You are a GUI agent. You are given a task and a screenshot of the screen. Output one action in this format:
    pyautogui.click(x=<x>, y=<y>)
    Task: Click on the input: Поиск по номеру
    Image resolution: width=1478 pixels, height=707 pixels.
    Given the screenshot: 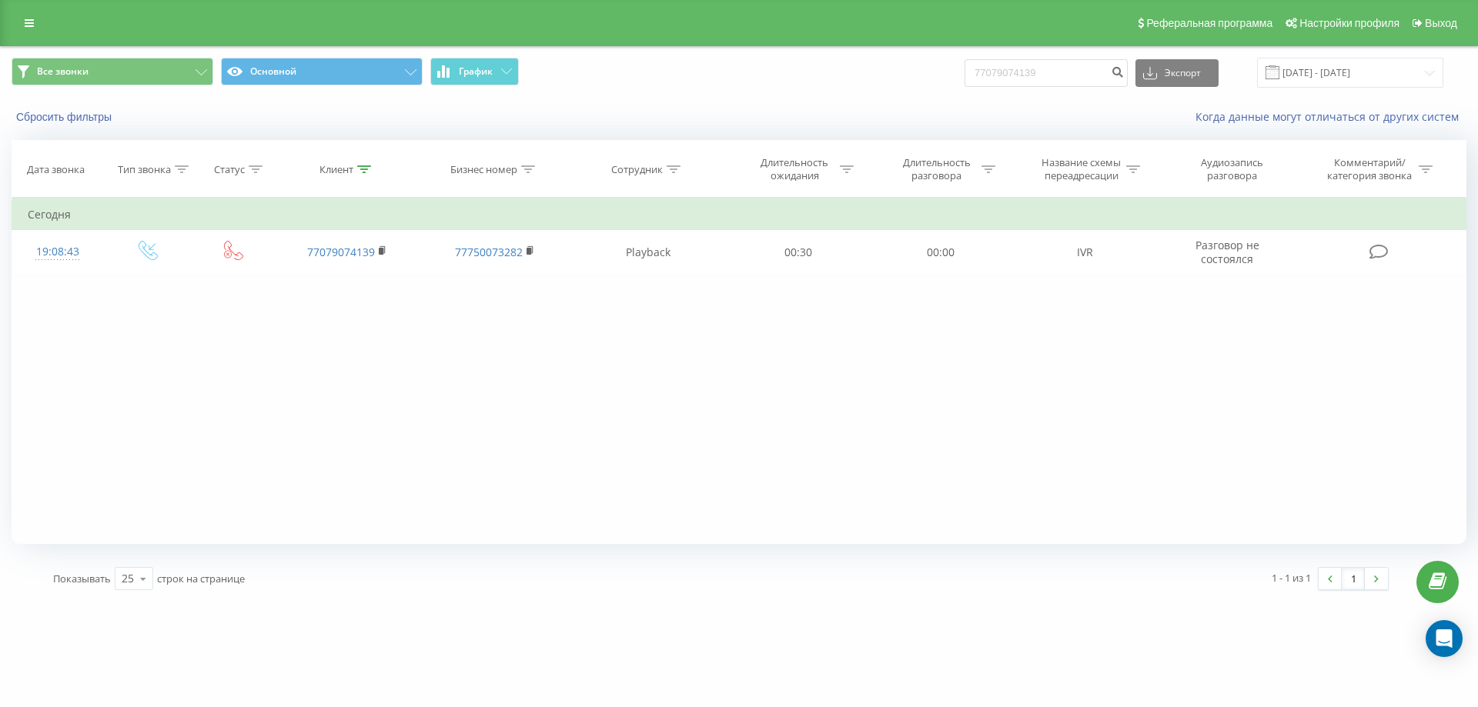 What is the action you would take?
    pyautogui.click(x=1046, y=73)
    